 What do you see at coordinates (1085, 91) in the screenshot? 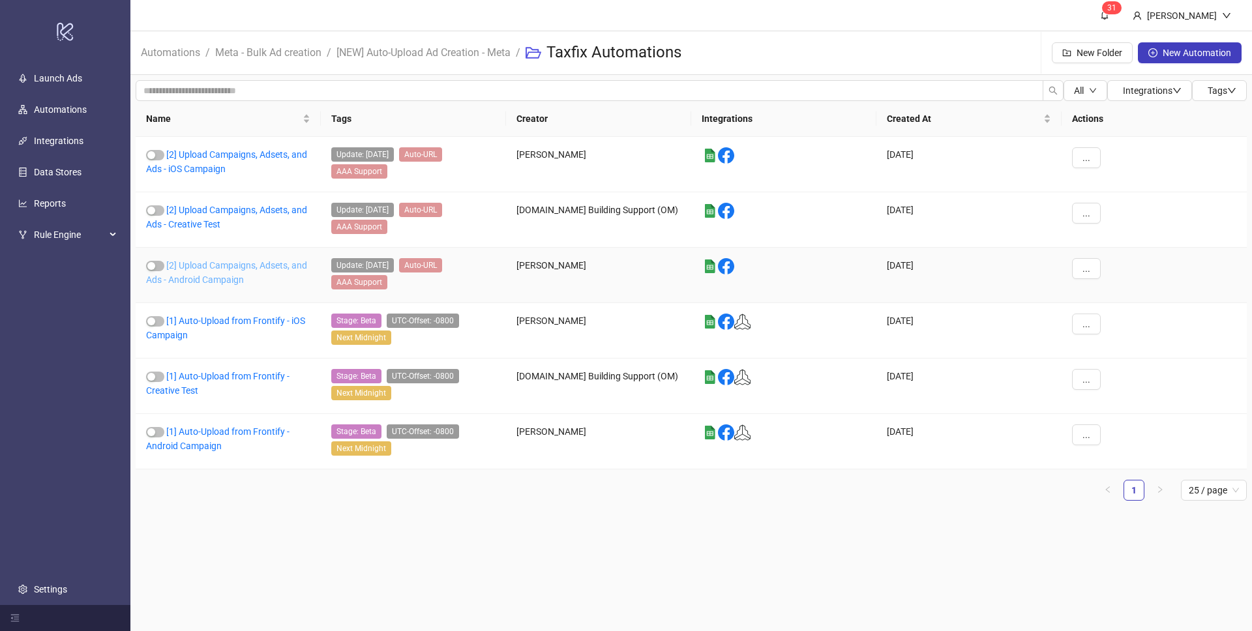
I see `button: Alldown` at bounding box center [1085, 91].